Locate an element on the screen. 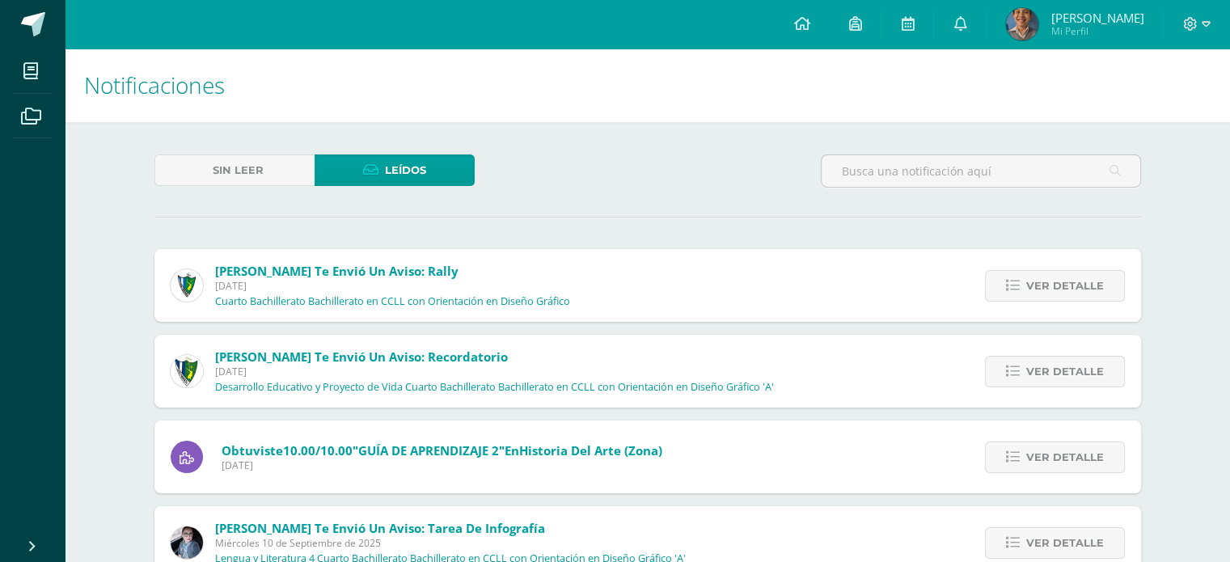 This screenshot has height=562, width=1230. span: 10.00/10.00 is located at coordinates (318, 450).